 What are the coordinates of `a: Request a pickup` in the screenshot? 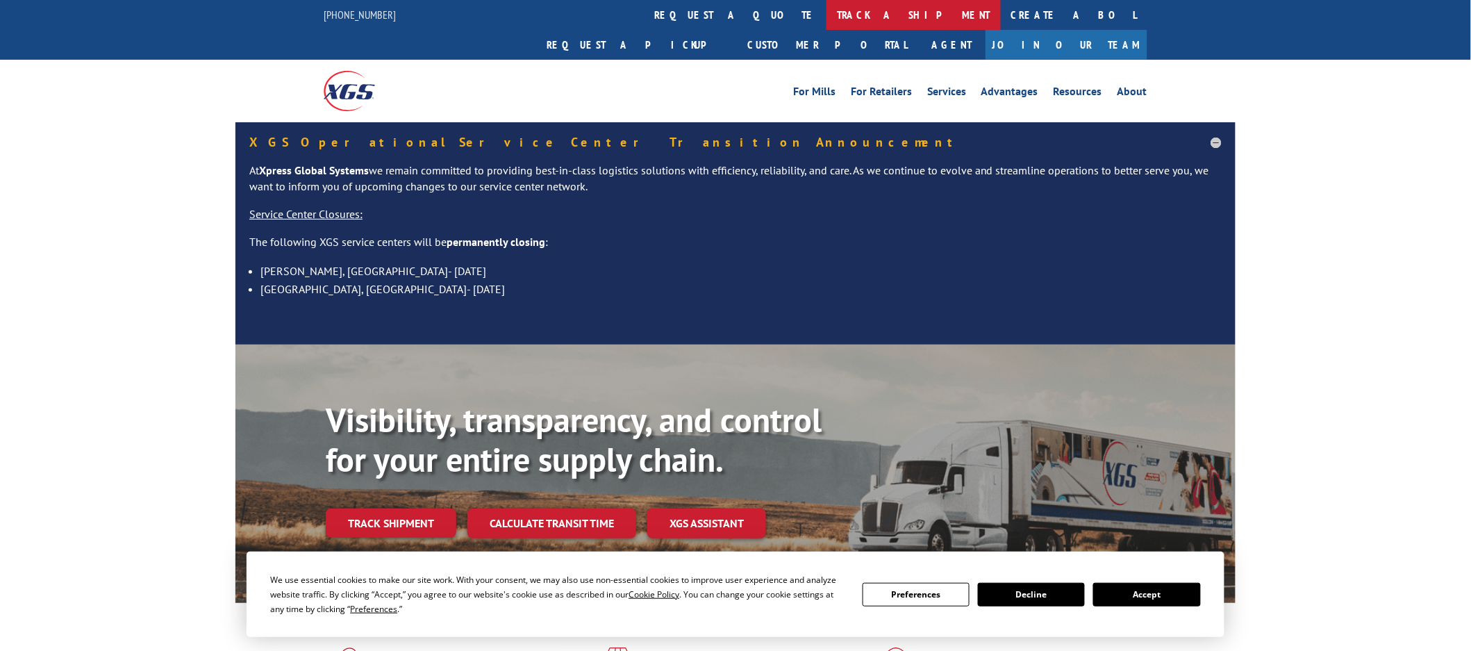 It's located at (636, 44).